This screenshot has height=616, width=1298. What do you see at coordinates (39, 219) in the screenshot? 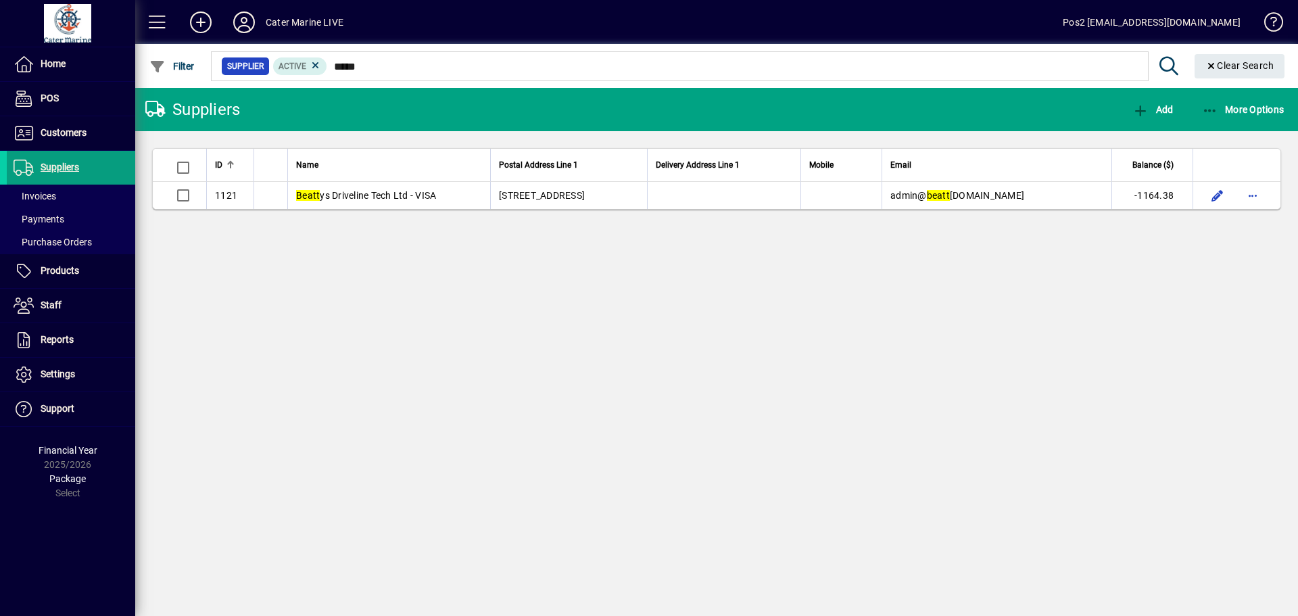
I see `span: Payments` at bounding box center [39, 219].